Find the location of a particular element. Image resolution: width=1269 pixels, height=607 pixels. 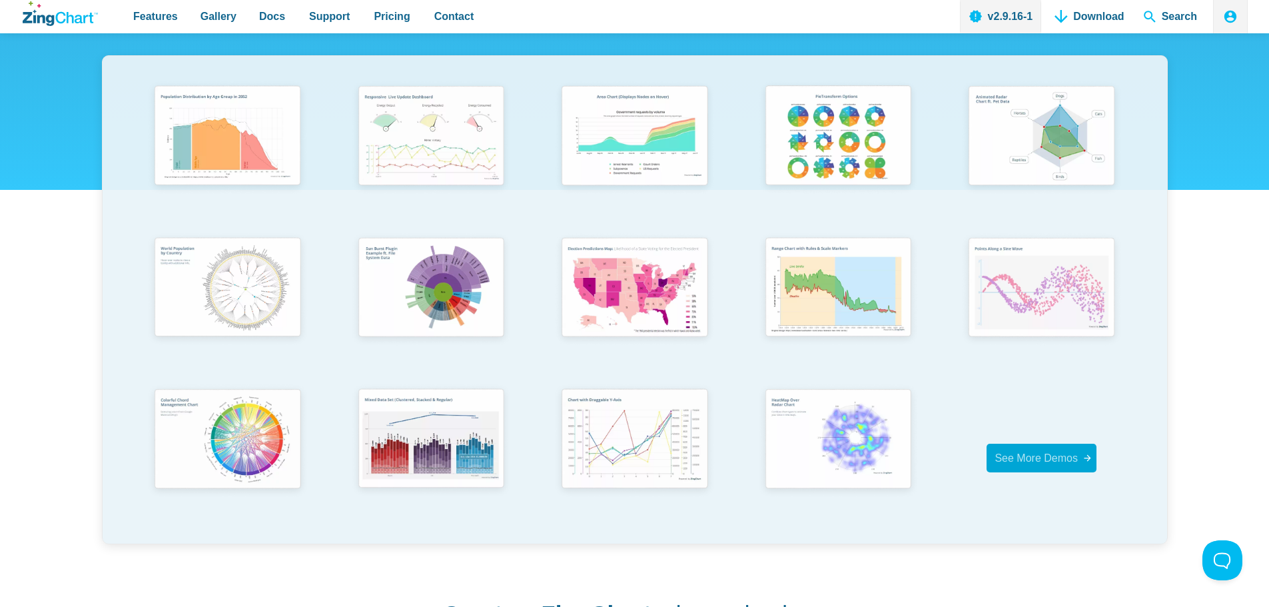

span: Features is located at coordinates (155, 16).